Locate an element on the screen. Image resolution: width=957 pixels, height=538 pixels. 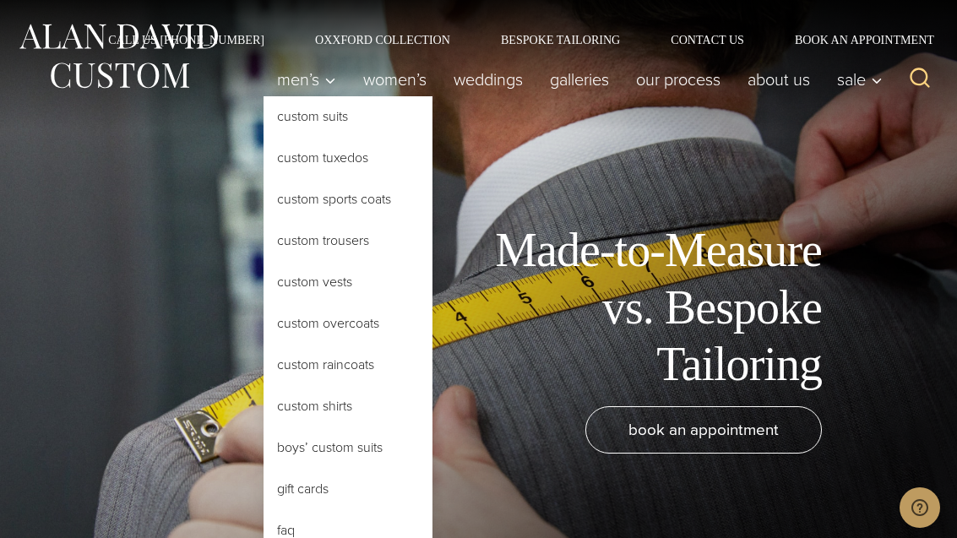
a: About Us is located at coordinates (779, 79).